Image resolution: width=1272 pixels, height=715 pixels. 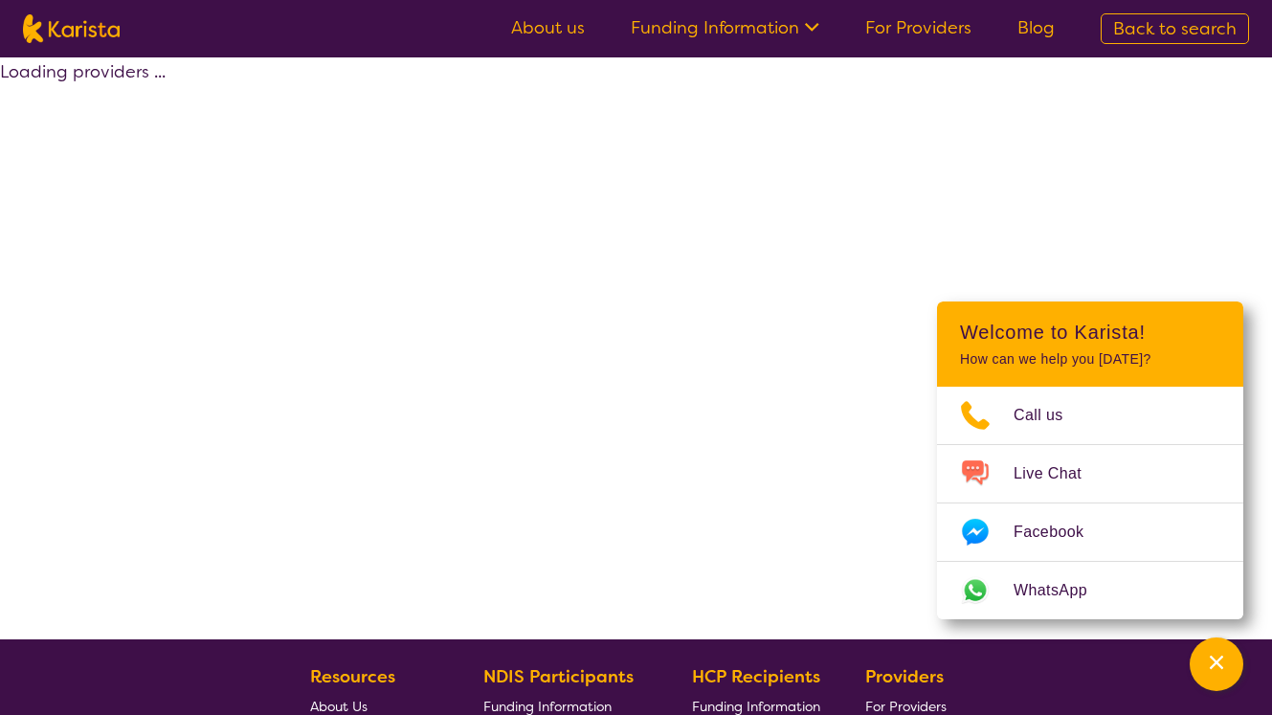 What do you see at coordinates (918, 28) in the screenshot?
I see `a: For Providers` at bounding box center [918, 28].